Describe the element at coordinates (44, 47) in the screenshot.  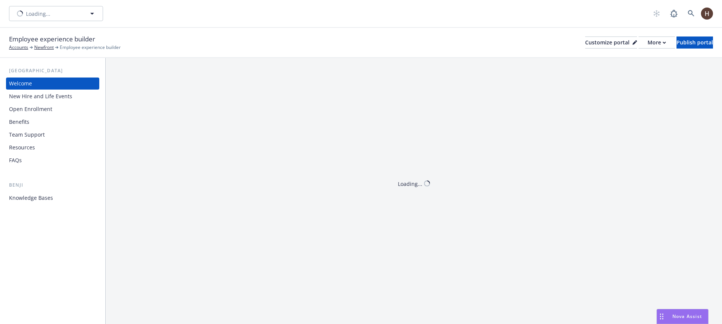
I see `a: Newfront` at that location.